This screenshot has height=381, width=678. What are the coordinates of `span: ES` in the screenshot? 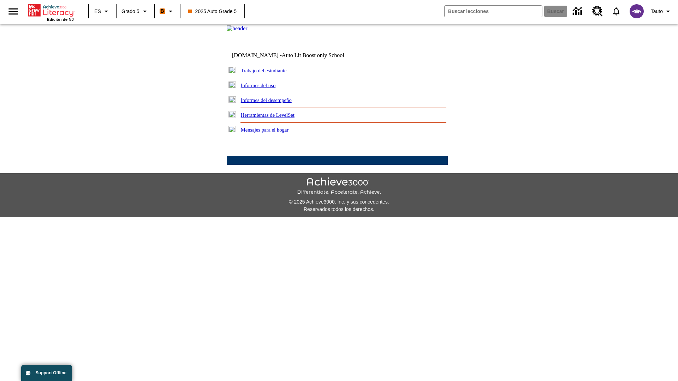 It's located at (97, 11).